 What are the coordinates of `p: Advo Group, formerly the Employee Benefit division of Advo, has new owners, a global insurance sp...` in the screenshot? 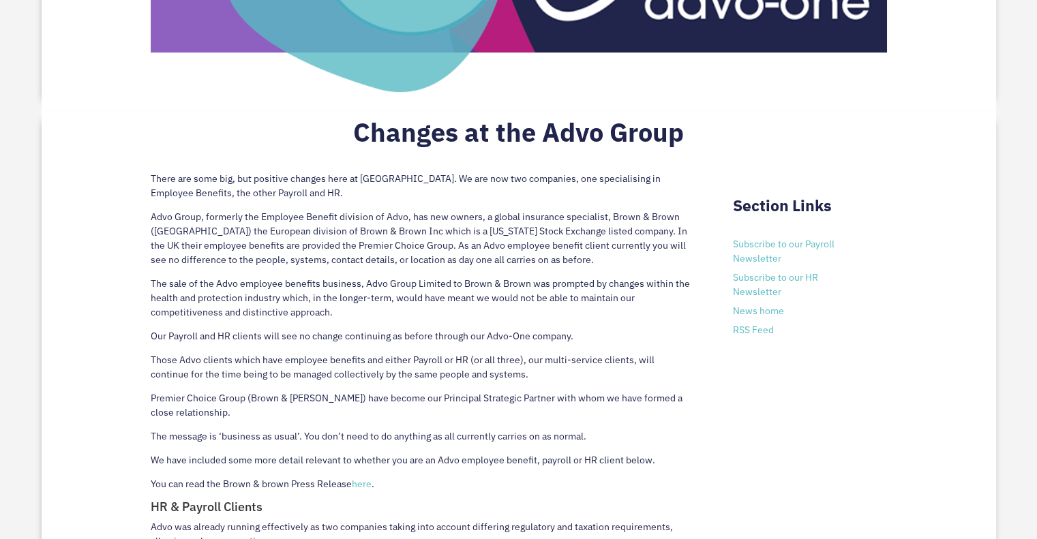 It's located at (421, 243).